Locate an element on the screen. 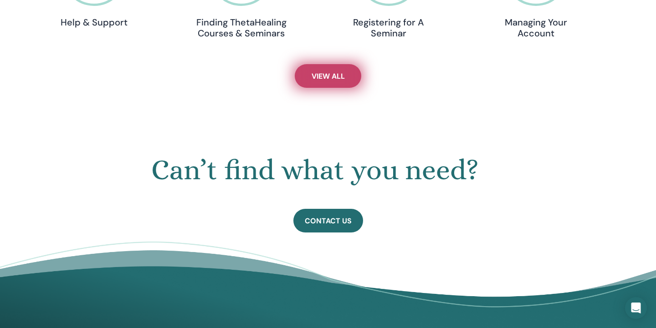 This screenshot has height=328, width=656. div: Open Intercom Messenger is located at coordinates (636, 308).